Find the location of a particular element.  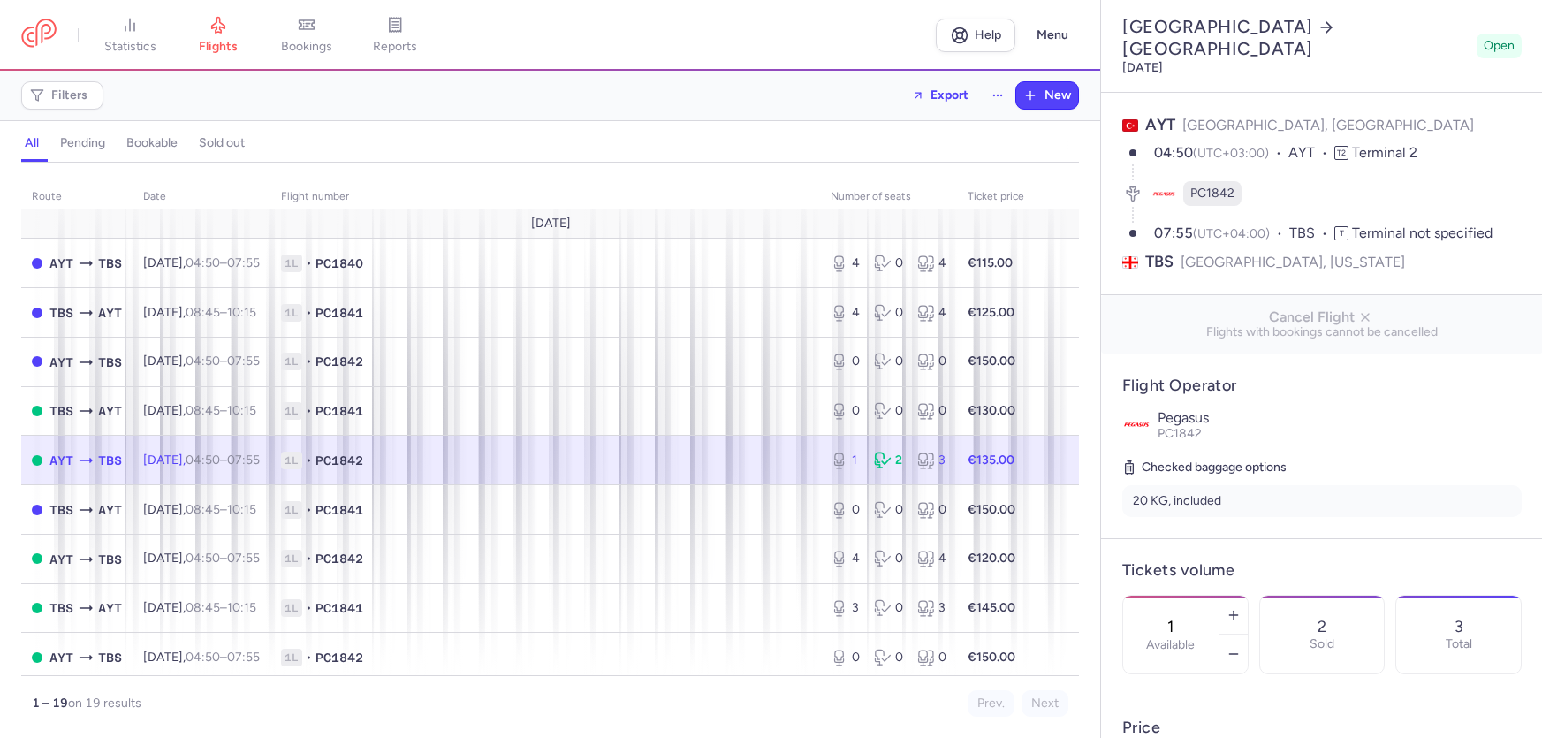

span: reports is located at coordinates (395, 47).